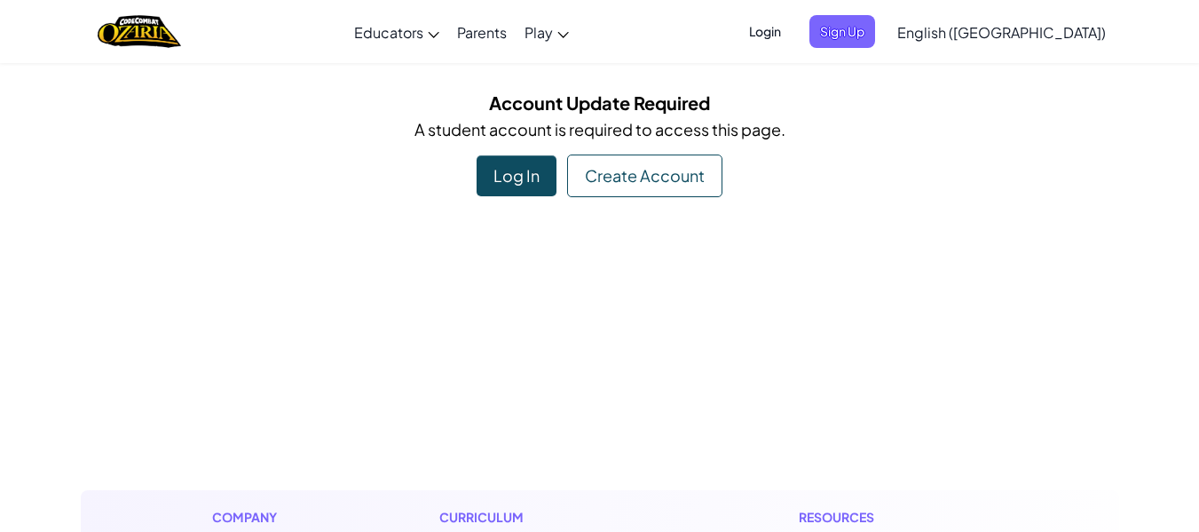  What do you see at coordinates (600, 102) in the screenshot?
I see `h5: Account Update Required` at bounding box center [600, 102].